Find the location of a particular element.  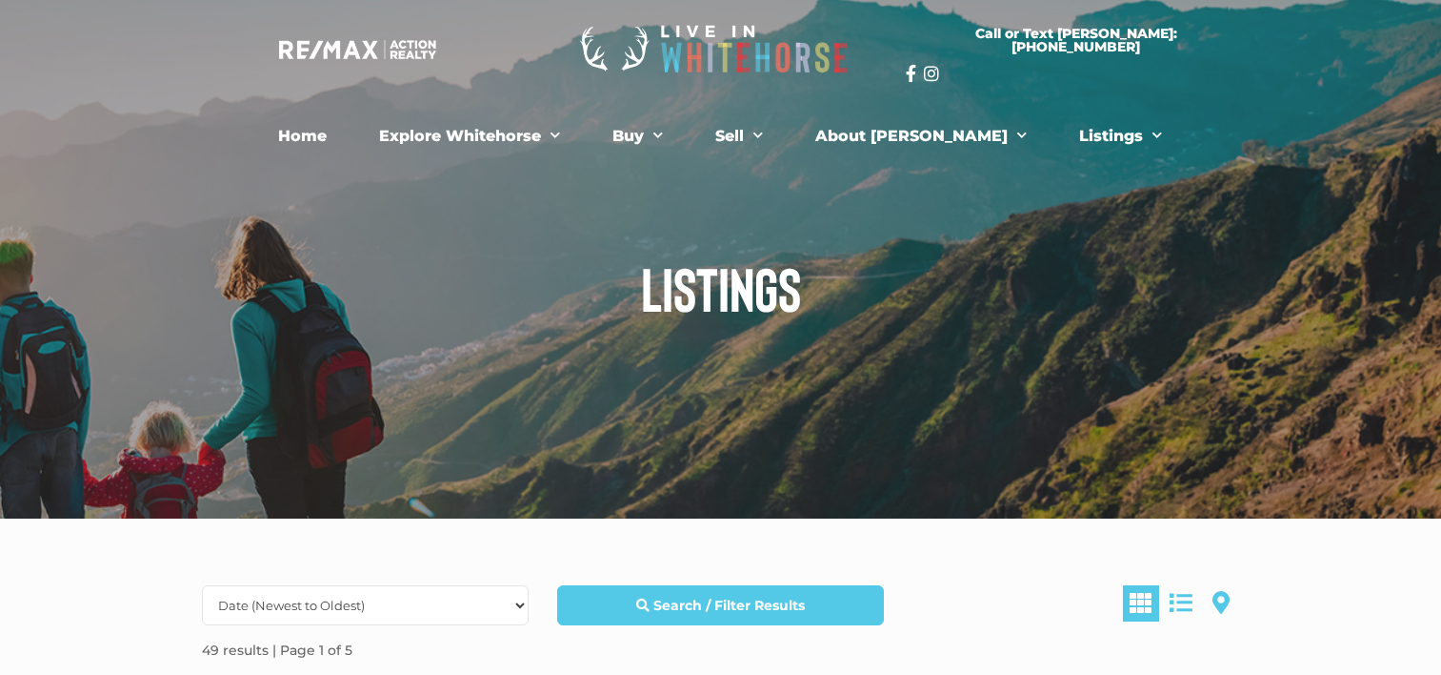

nav: Menu is located at coordinates (720, 136).